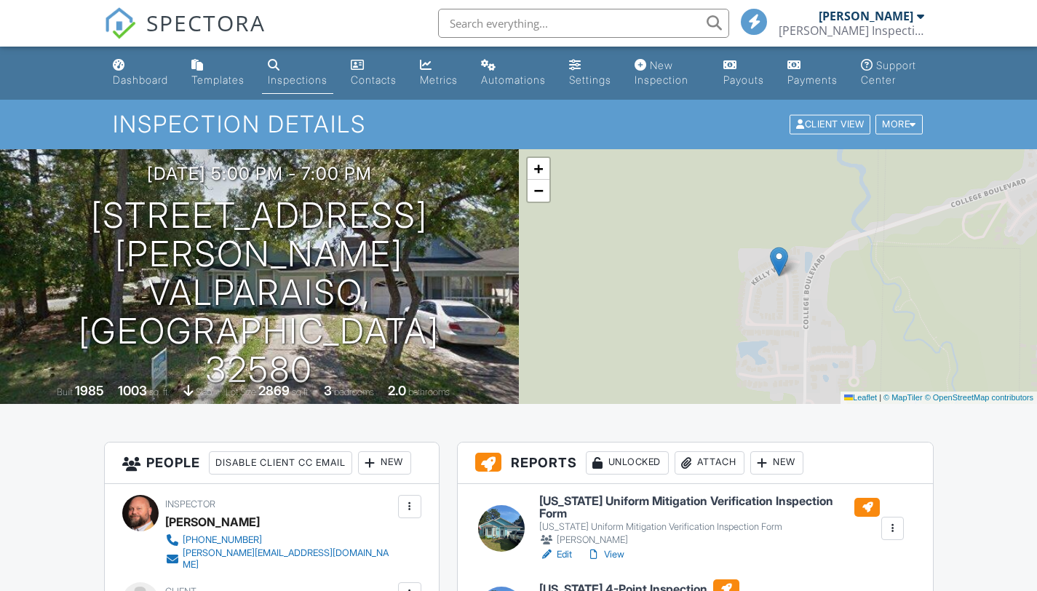  Describe the element at coordinates (584, 23) in the screenshot. I see `input: Search everything...` at that location.